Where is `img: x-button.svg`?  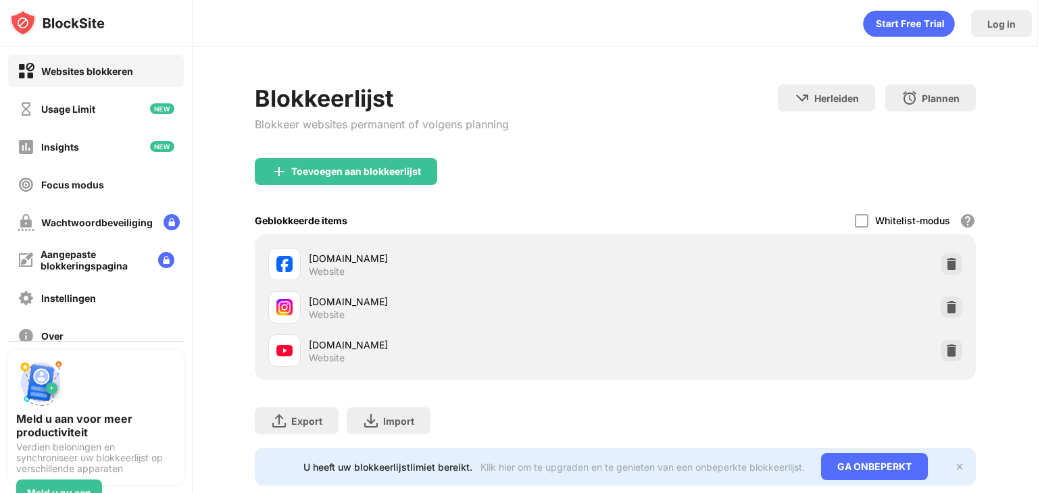
img: x-button.svg is located at coordinates (960, 467).